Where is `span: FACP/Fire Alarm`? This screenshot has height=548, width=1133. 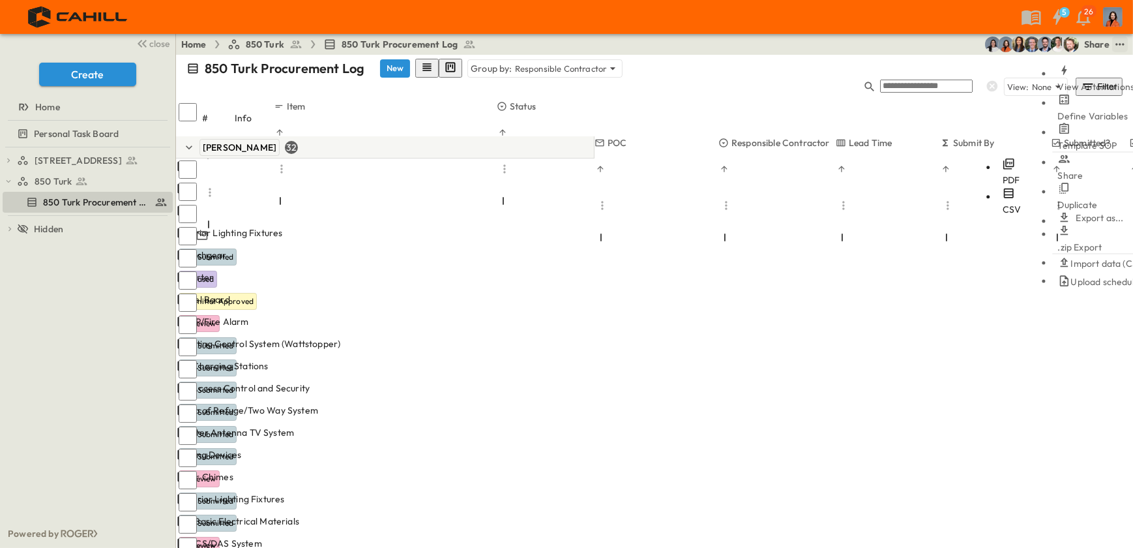 span: FACP/Fire Alarm is located at coordinates (214, 321).